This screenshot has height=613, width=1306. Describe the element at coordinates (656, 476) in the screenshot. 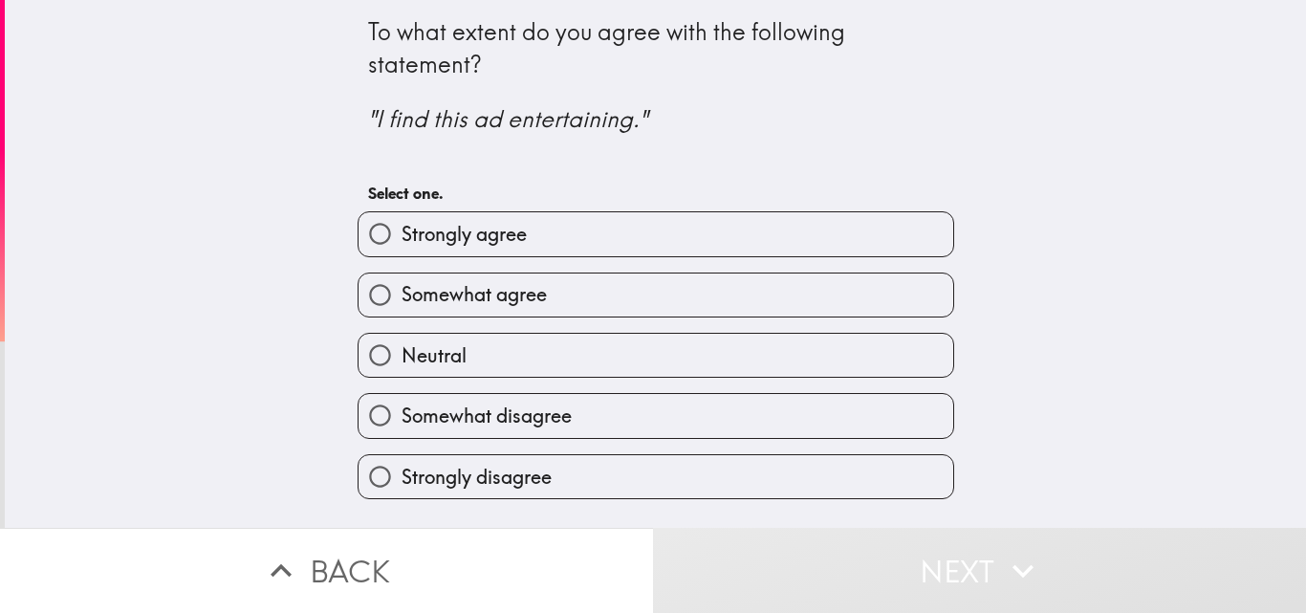

I see `button: Strongly disagree` at that location.